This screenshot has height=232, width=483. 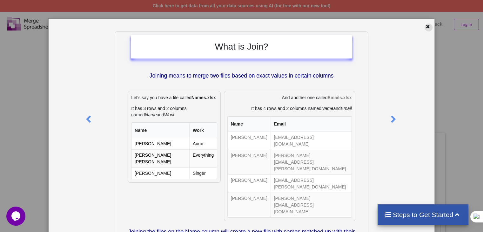 What do you see at coordinates (174, 97) in the screenshot?
I see `p: Let's say you have a file called` at bounding box center [174, 97].